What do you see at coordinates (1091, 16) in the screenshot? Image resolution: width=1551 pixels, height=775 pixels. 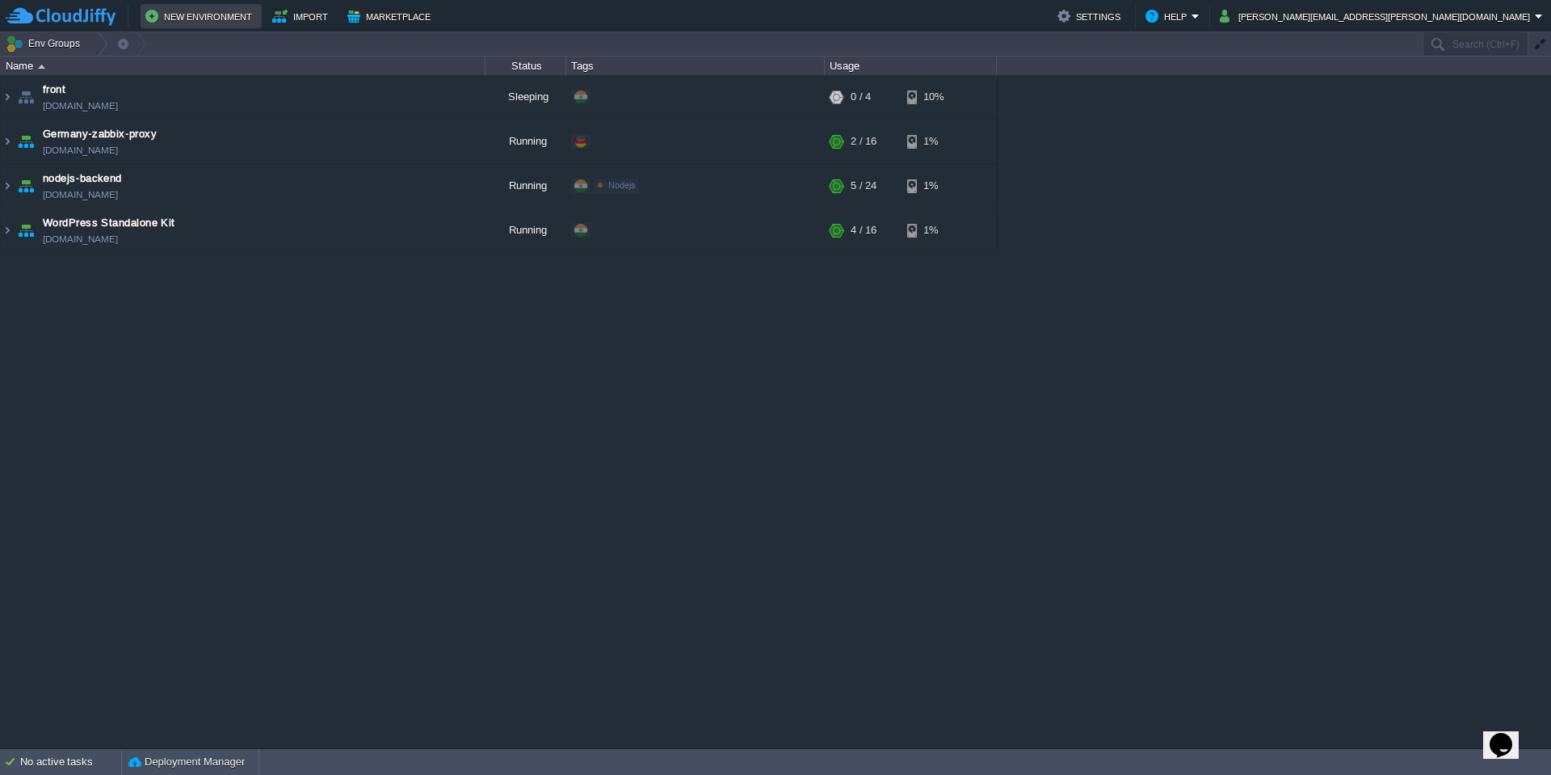 I see `button: Settings` at bounding box center [1091, 16].